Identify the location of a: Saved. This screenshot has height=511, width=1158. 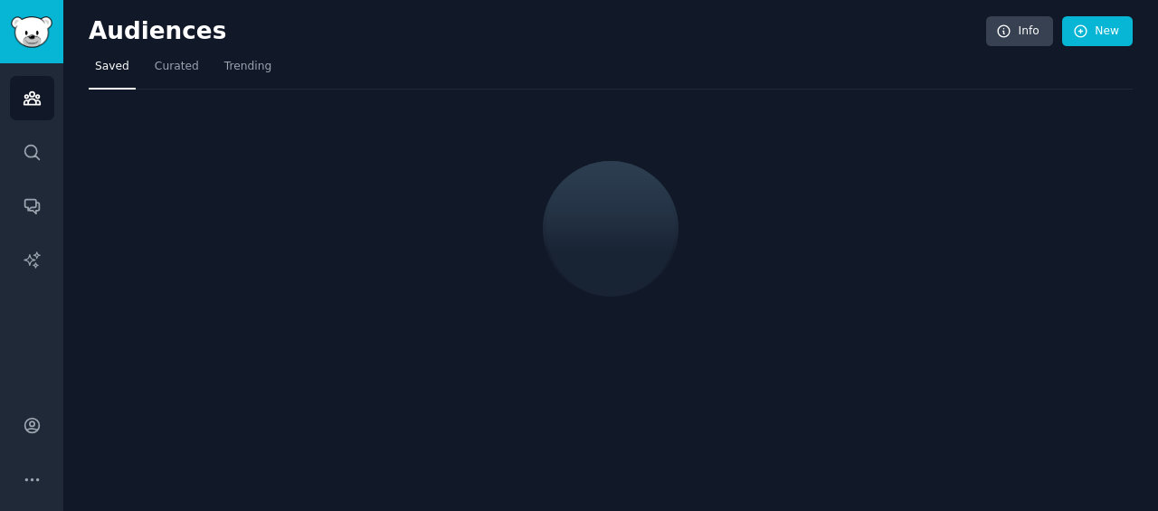
(112, 71).